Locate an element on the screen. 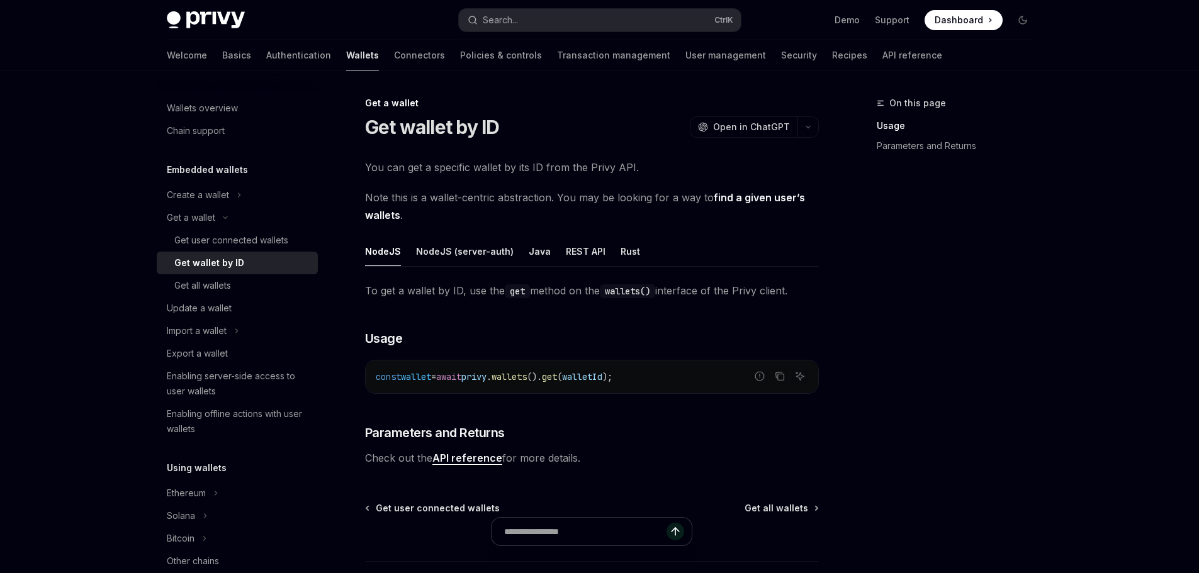 This screenshot has height=573, width=1199. span: Get all wallets is located at coordinates (776, 509).